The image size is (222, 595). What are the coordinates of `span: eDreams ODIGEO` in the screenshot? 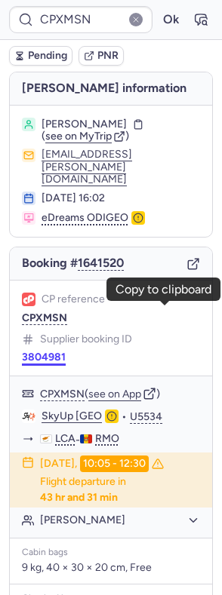 It's located at (84, 218).